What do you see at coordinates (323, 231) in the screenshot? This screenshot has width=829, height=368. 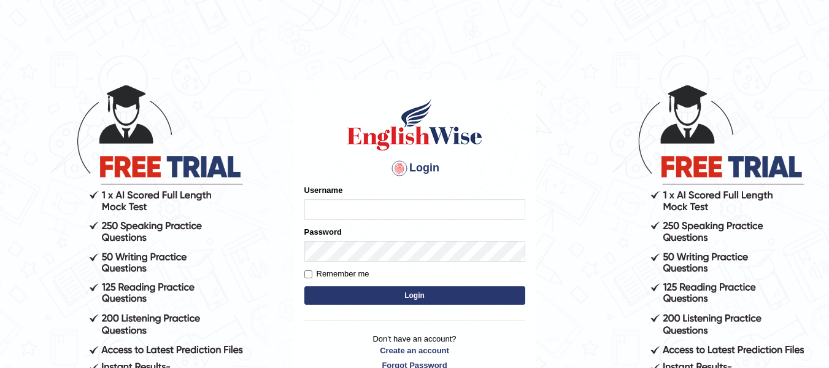 I see `label: Password` at bounding box center [323, 231].